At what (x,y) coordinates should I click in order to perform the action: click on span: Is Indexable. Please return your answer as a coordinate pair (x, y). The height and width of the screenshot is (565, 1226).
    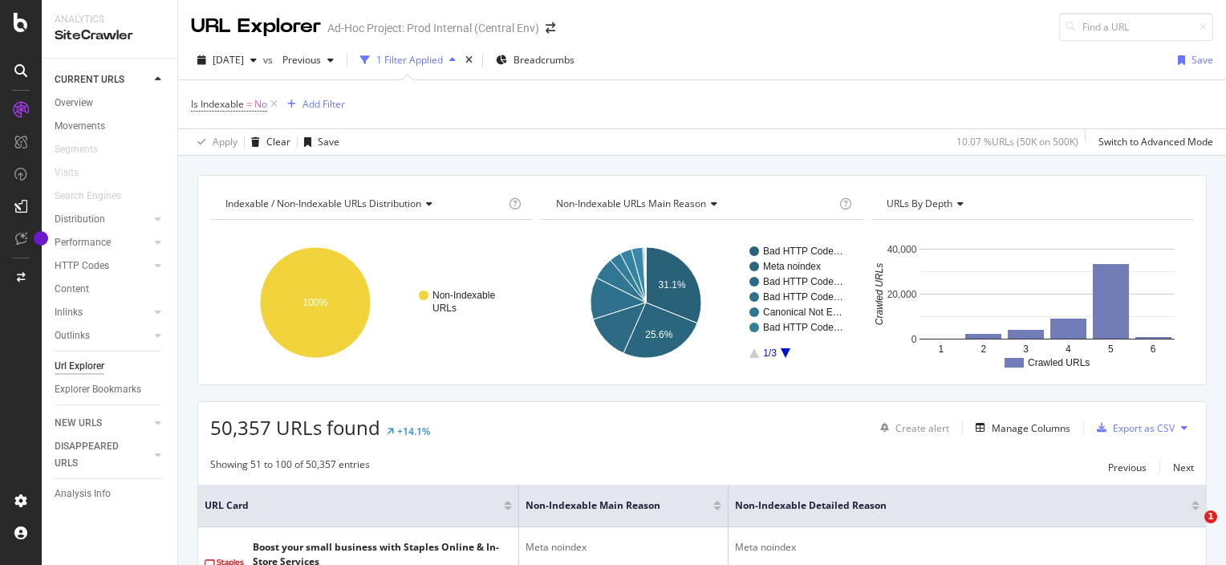
    Looking at the image, I should click on (217, 103).